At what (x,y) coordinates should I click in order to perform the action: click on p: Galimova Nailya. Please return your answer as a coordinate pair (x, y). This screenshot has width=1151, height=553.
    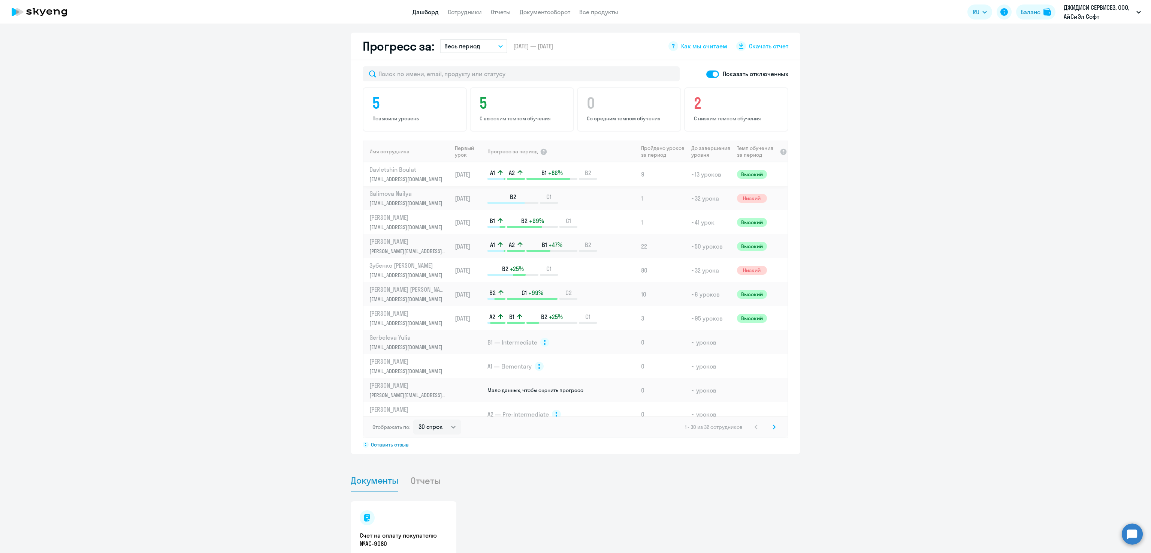
    Looking at the image, I should click on (408, 193).